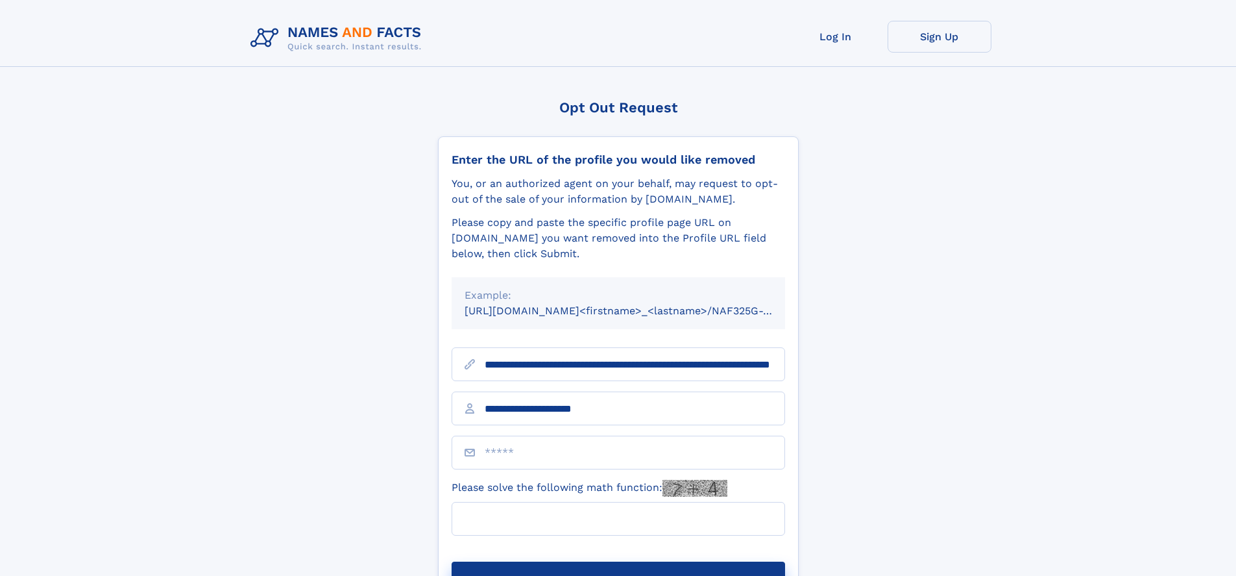 This screenshot has height=576, width=1236. What do you see at coordinates (618, 295) in the screenshot?
I see `div: Example:` at bounding box center [618, 295].